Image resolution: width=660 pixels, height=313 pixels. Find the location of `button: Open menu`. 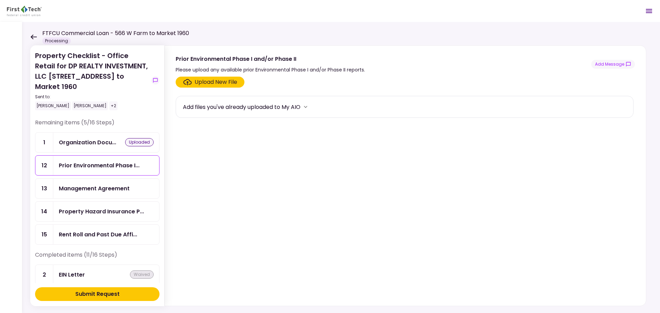

button: Open menu is located at coordinates (649, 11).